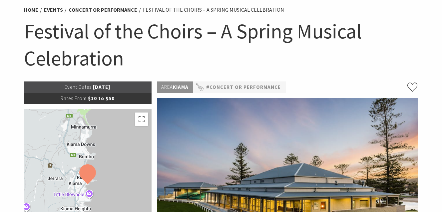 The image size is (442, 212). I want to click on span: Area, so click(167, 87).